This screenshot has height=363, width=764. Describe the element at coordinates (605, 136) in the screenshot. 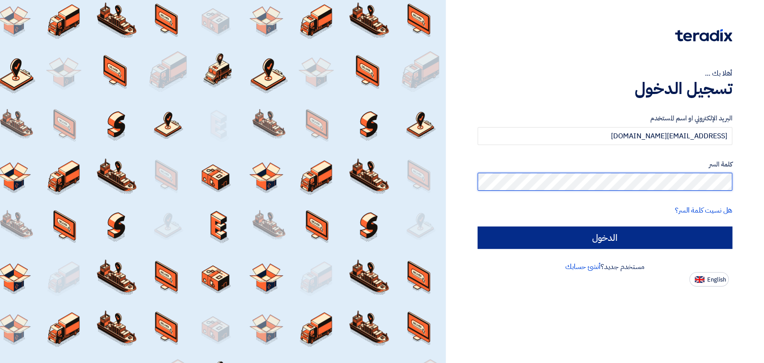

I see `input: أدخل بريد العمل الإلكتروني او اسم المستخدم الخاص بك ...` at that location.